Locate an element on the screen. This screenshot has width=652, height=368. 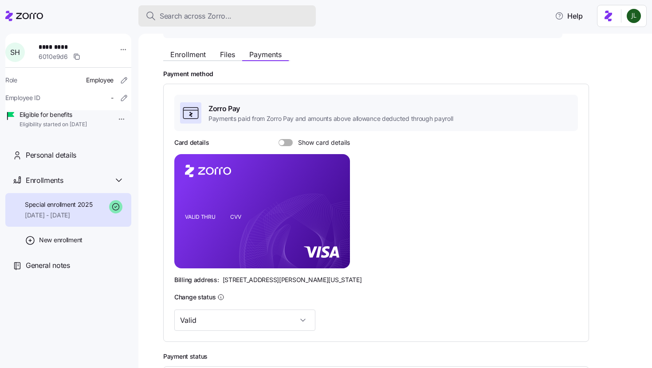
button: Search across Zorro... is located at coordinates (227, 16).